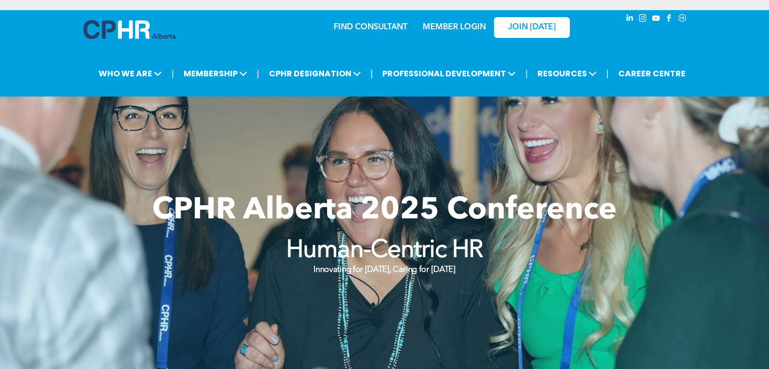  What do you see at coordinates (129, 29) in the screenshot?
I see `img: A blue and white logo for cp alberta` at bounding box center [129, 29].